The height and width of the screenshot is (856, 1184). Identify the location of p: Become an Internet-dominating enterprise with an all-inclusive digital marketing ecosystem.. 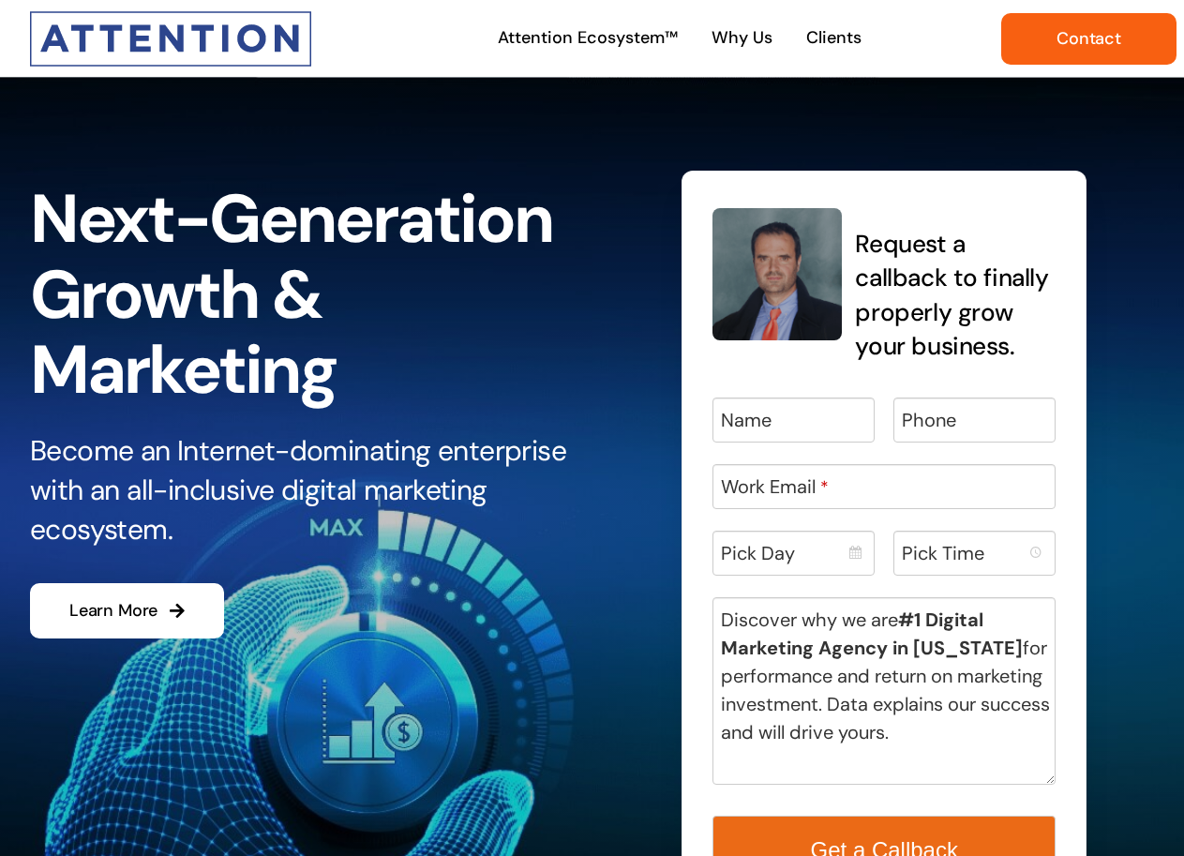
(311, 490).